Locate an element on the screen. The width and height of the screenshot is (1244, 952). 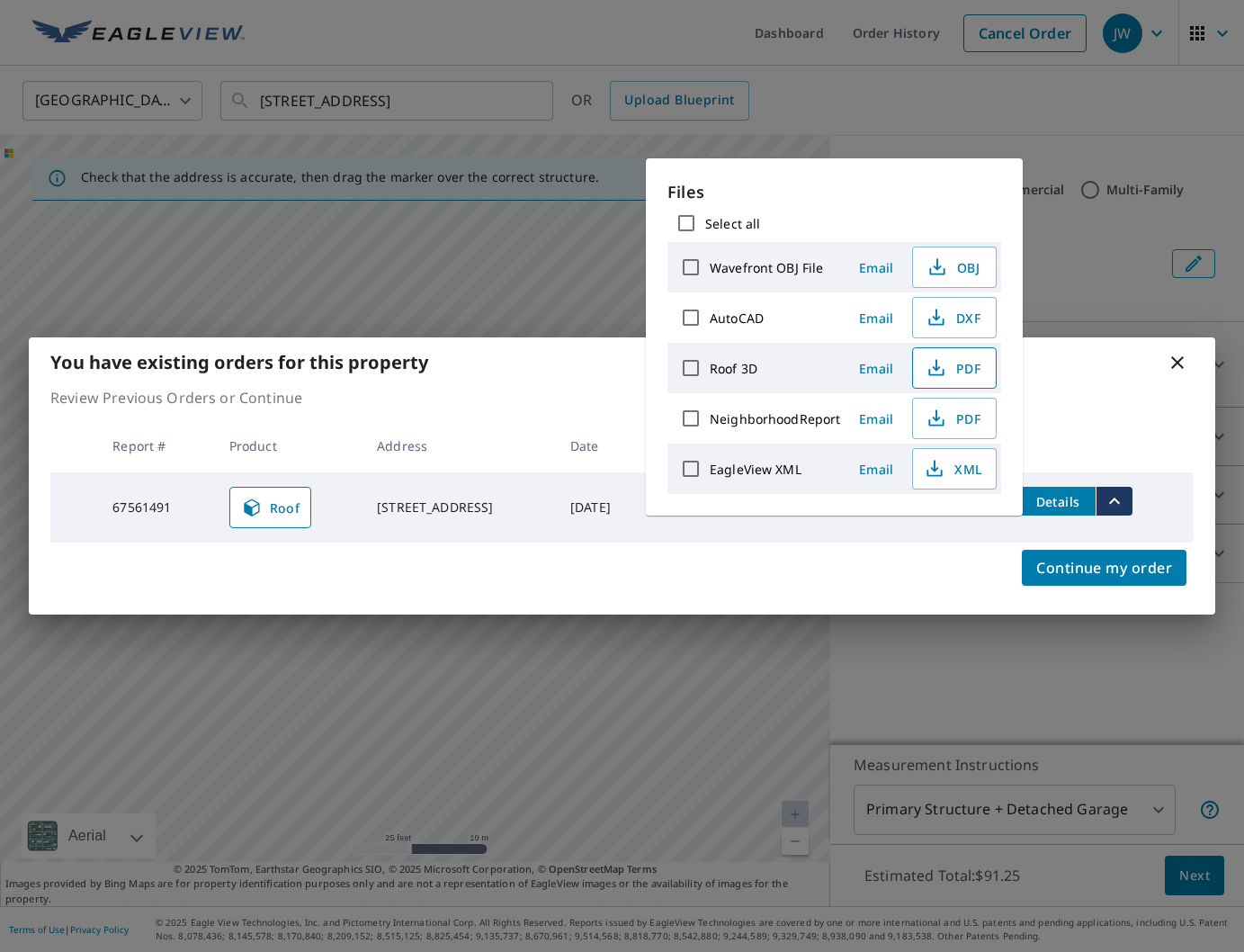
p: Review Previous Orders or Continue is located at coordinates (622, 398).